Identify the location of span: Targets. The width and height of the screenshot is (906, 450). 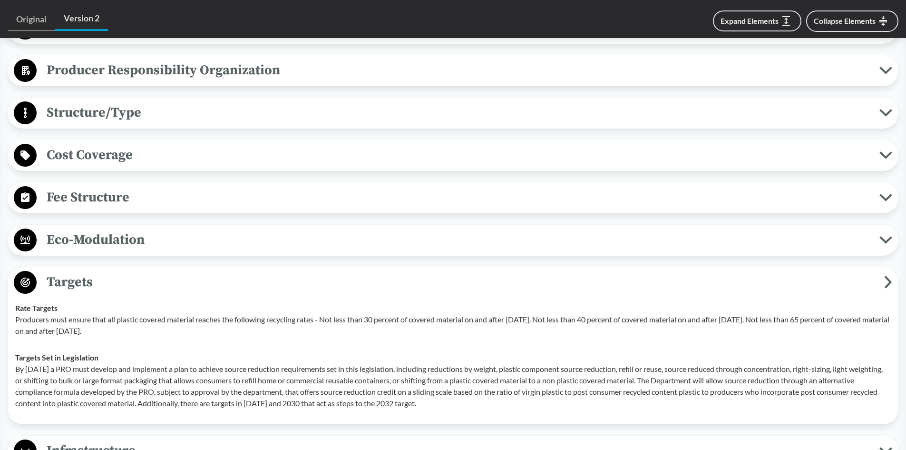
(461, 282).